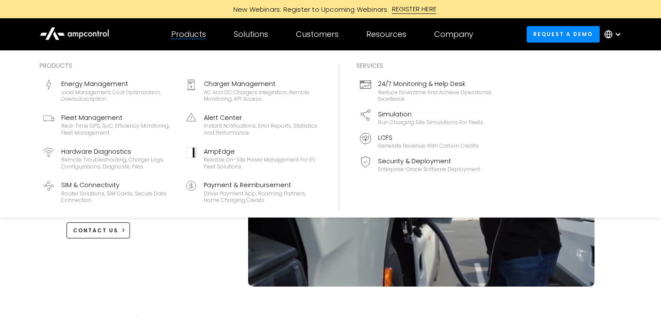 The width and height of the screenshot is (661, 317). Describe the element at coordinates (454, 34) in the screenshot. I see `div: Company` at that location.